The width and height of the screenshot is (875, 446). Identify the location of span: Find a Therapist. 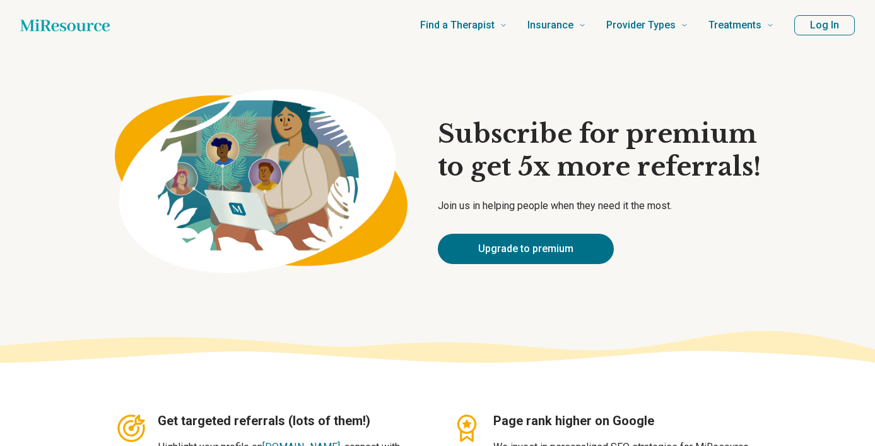
(458, 25).